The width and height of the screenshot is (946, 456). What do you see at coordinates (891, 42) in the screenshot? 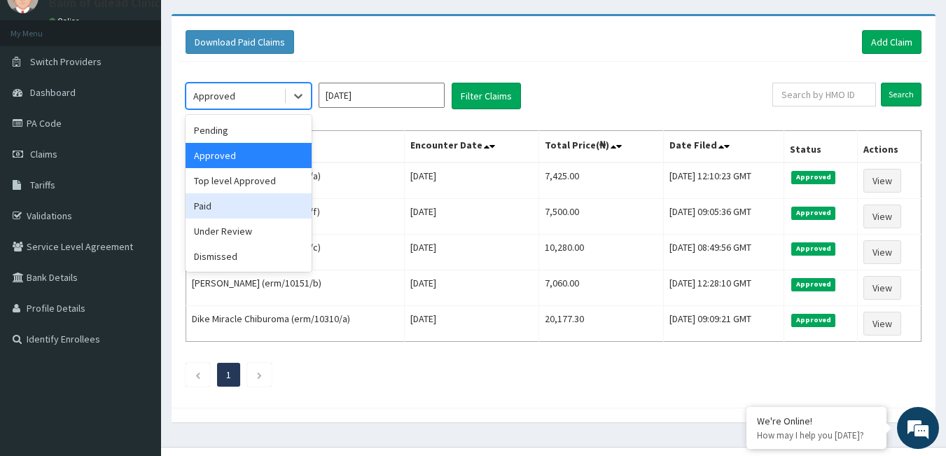
I see `a: Add Claim` at bounding box center [891, 42].